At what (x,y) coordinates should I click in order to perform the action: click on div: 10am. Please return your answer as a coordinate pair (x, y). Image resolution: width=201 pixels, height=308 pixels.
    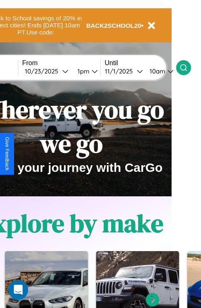
    Looking at the image, I should click on (157, 71).